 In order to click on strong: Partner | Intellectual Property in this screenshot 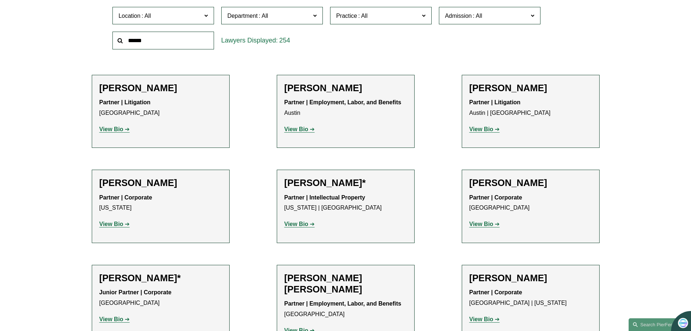, I will do `click(325, 197)`.